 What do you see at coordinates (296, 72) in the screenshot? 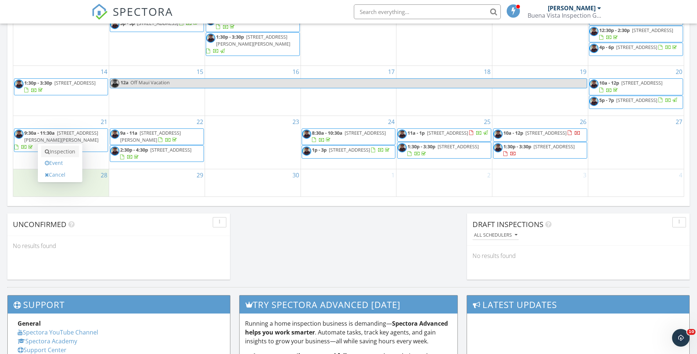
I see `a: Go to September 16, 2025` at bounding box center [296, 72].